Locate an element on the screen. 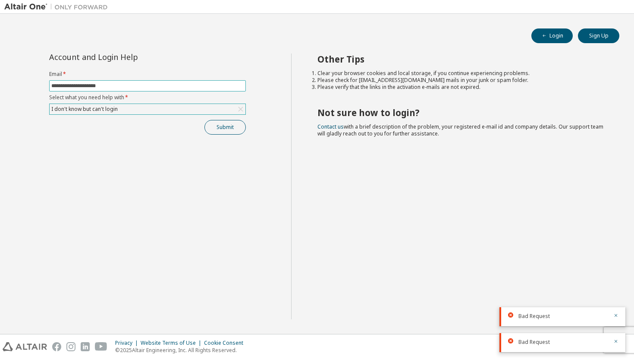 The height and width of the screenshot is (359, 634). div: Website Terms of Use is located at coordinates (172, 343).